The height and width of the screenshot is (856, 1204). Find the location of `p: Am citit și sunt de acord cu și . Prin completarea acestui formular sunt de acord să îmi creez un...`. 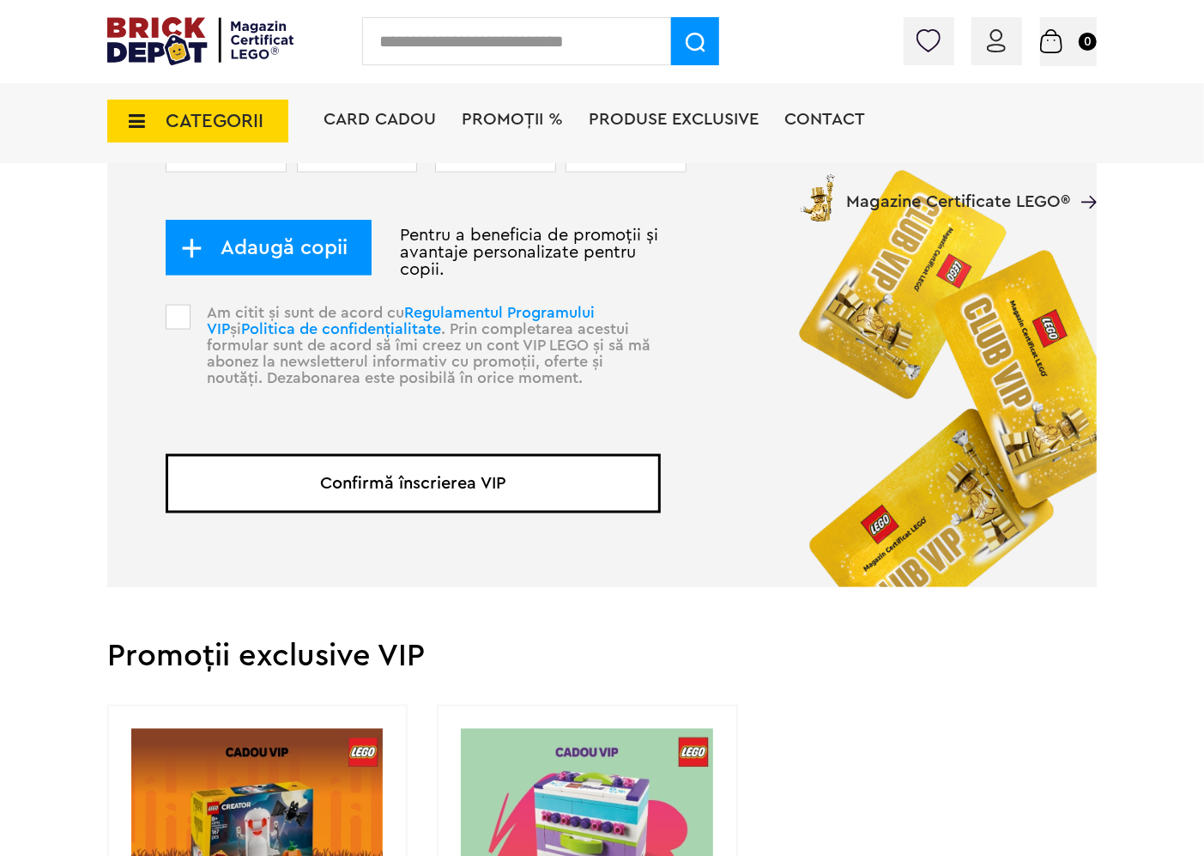

p: Am citit și sunt de acord cu și . Prin completarea acestui formular sunt de acord să îmi creez un... is located at coordinates (428, 360).